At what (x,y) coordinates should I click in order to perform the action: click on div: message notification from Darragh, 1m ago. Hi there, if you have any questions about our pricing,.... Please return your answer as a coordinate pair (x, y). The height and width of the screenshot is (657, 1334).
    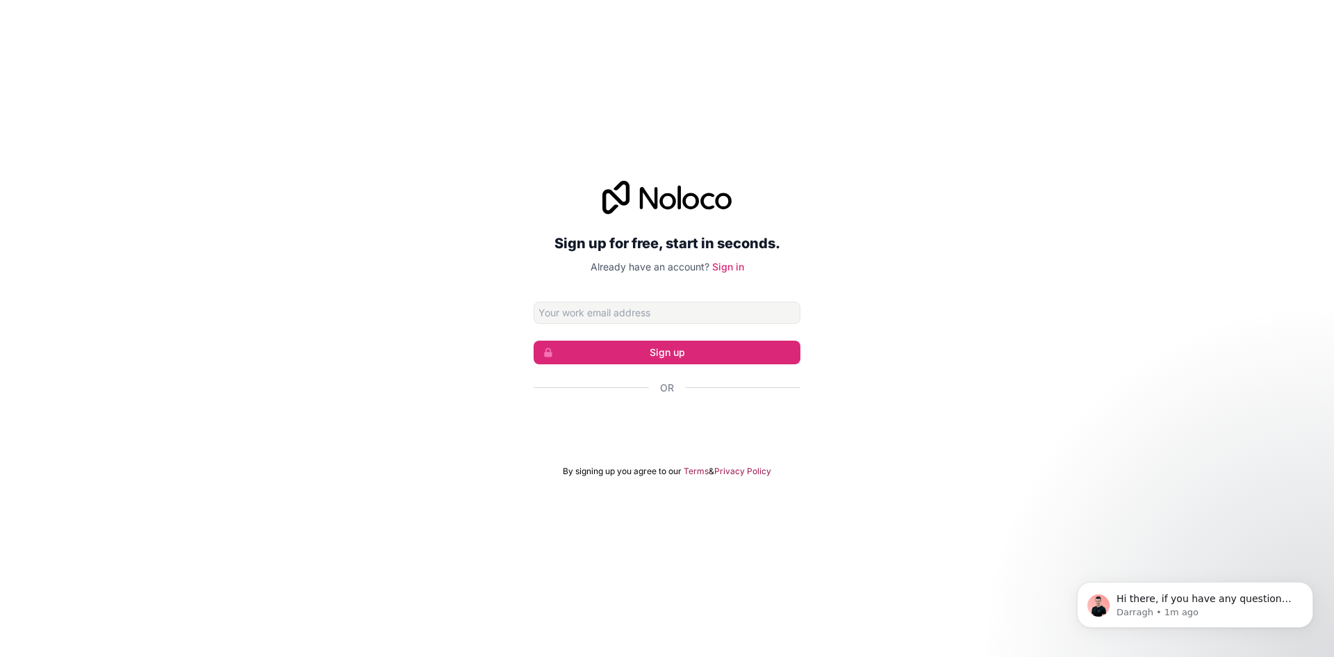
    Looking at the image, I should click on (139, 52).